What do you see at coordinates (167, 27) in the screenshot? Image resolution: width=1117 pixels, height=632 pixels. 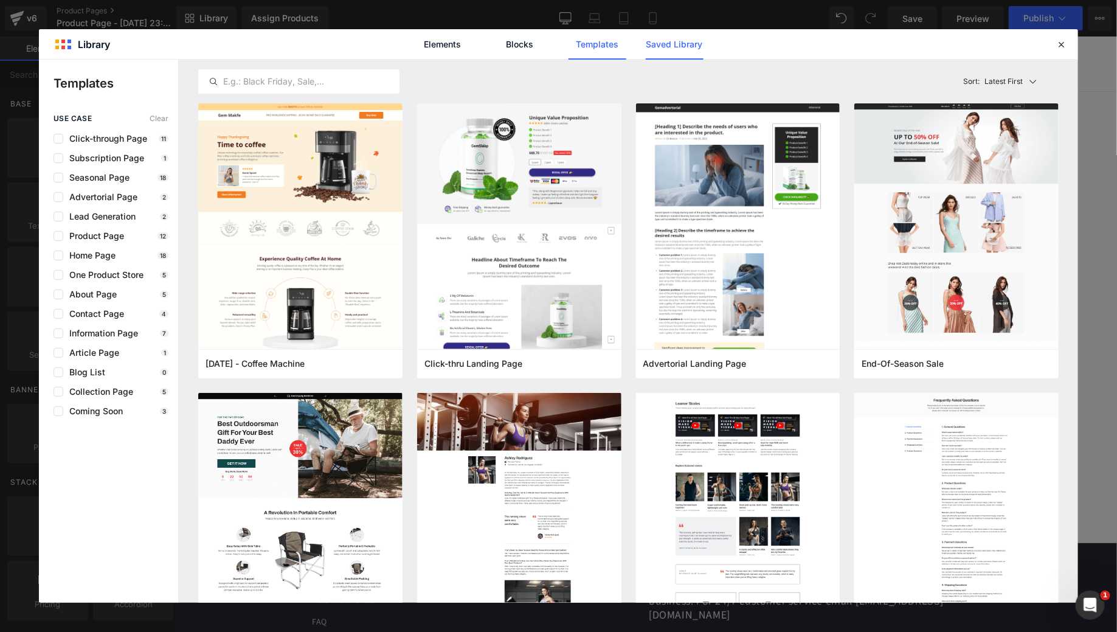 I see `a: MyCraftJoy` at bounding box center [167, 27].